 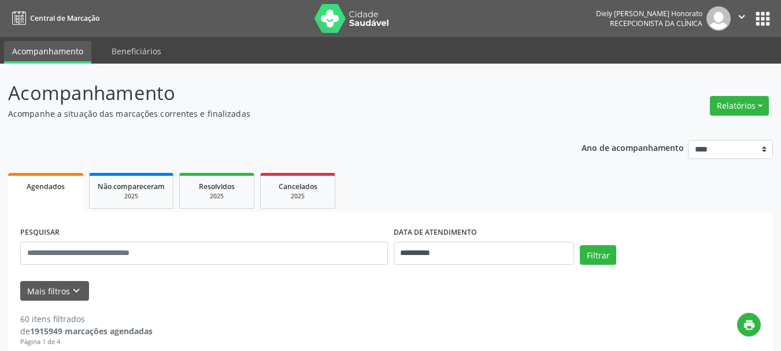 What do you see at coordinates (131, 186) in the screenshot?
I see `span: Não compareceram` at bounding box center [131, 186].